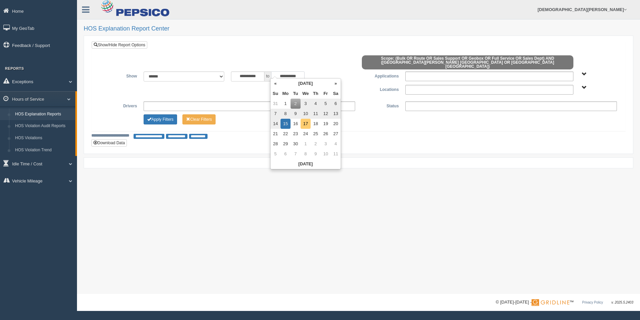 The height and width of the screenshot is (320, 640). What do you see at coordinates (359, 29) in the screenshot?
I see `h2: HOS Explanation Report Center` at bounding box center [359, 29].